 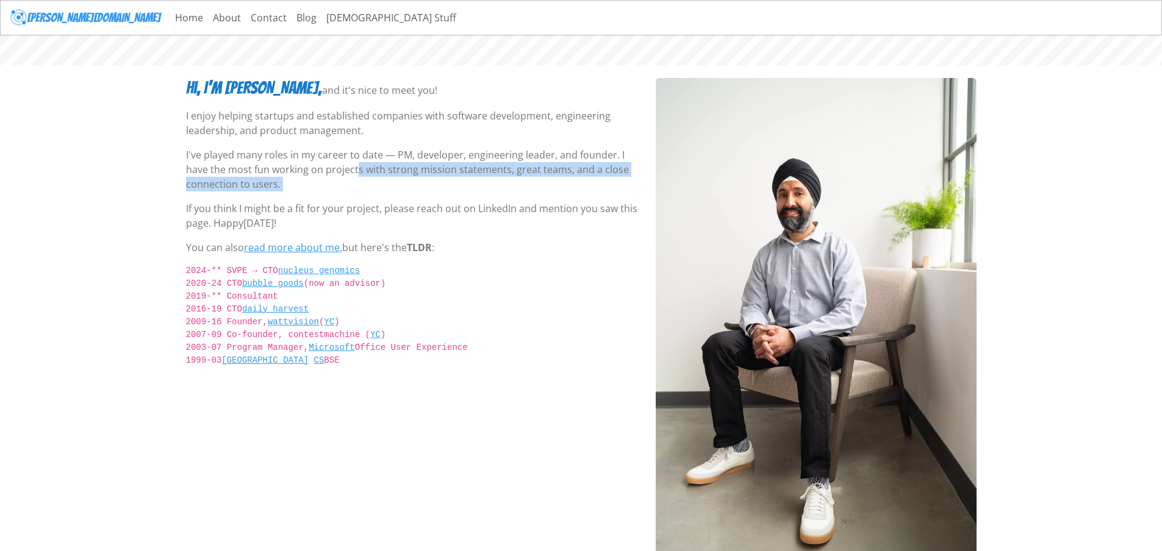 What do you see at coordinates (319, 271) in the screenshot?
I see `a: nucleus genomics` at bounding box center [319, 271].